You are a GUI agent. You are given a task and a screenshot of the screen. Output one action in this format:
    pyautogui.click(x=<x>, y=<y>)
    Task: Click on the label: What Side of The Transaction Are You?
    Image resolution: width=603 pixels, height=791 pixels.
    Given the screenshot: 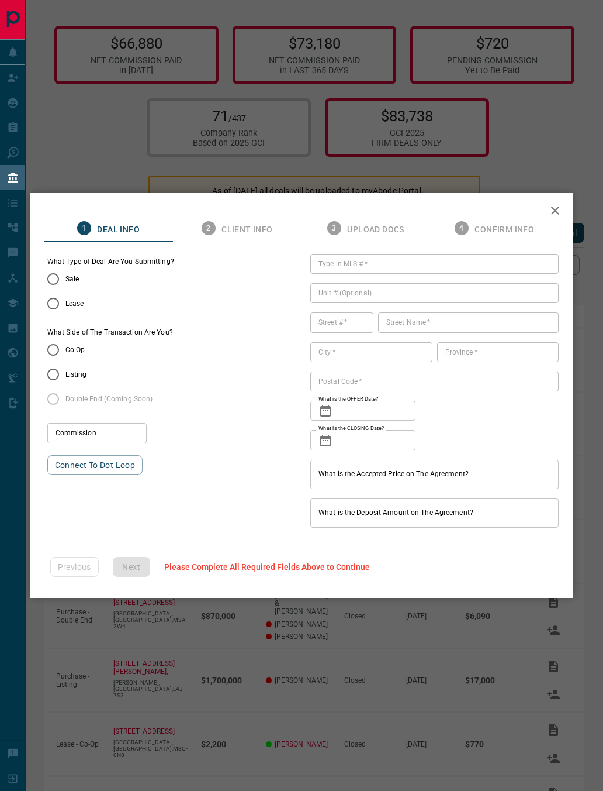 What is the action you would take?
    pyautogui.click(x=110, y=332)
    